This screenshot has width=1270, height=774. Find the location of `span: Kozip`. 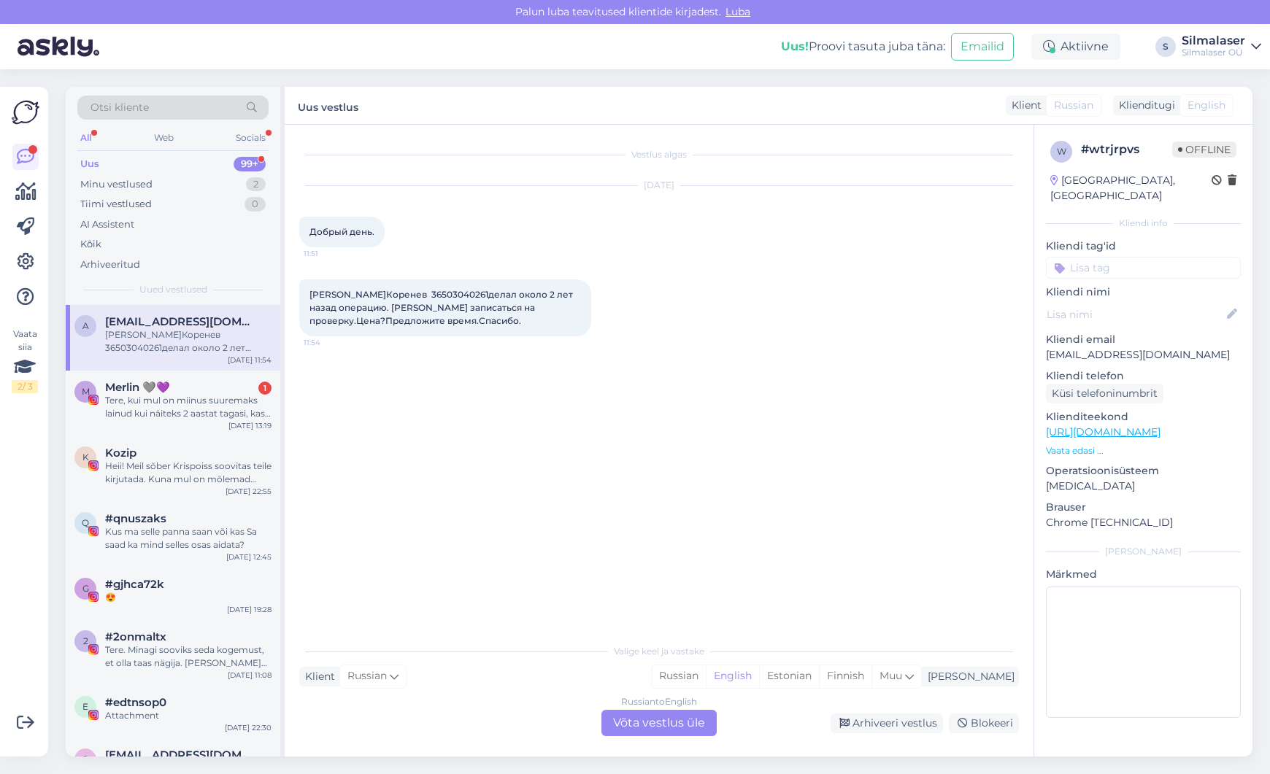

span: Kozip is located at coordinates (120, 453).